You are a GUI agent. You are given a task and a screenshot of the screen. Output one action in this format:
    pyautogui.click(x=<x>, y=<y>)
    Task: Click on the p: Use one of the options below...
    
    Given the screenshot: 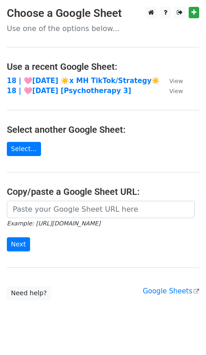 What is the action you would take?
    pyautogui.click(x=103, y=28)
    